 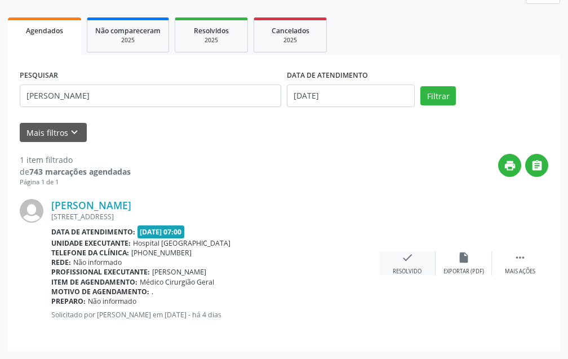 I want to click on img: img, so click(x=32, y=211).